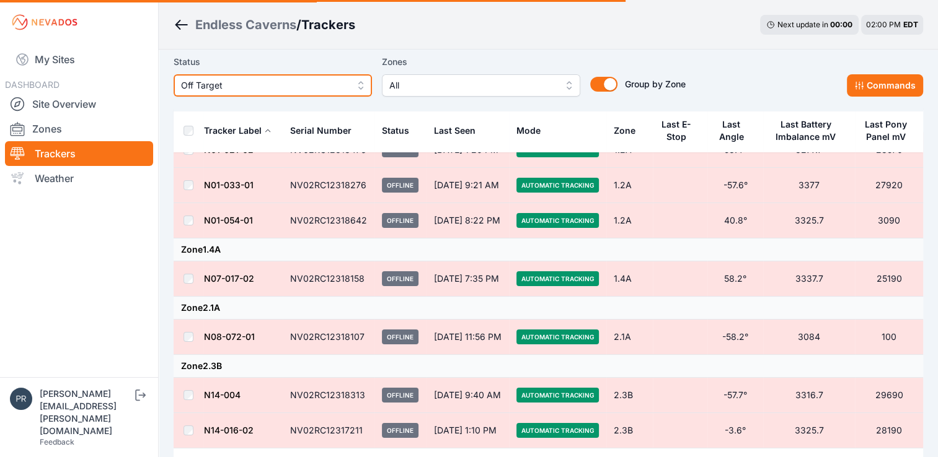 Image resolution: width=938 pixels, height=457 pixels. Describe the element at coordinates (629, 131) in the screenshot. I see `button: Zone` at that location.